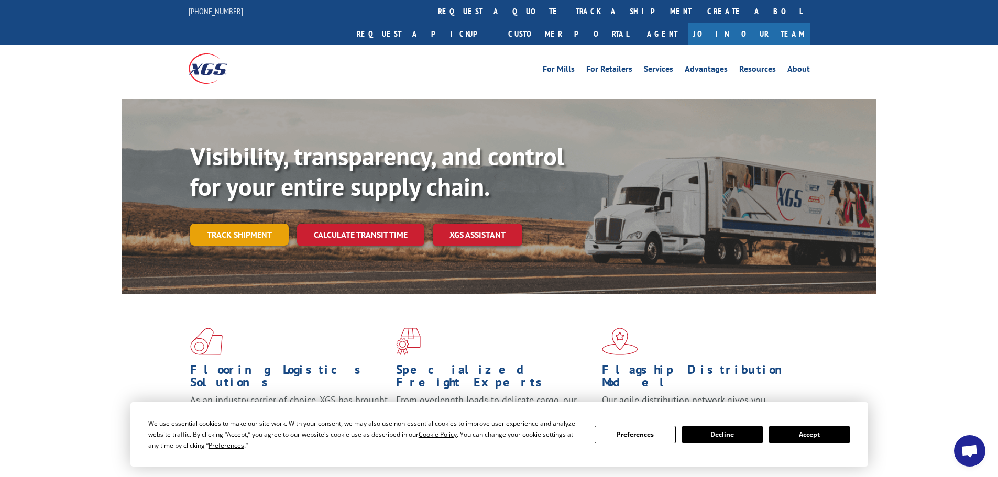 The image size is (998, 477). Describe the element at coordinates (477, 235) in the screenshot. I see `a: XGS ASSISTANT` at that location.